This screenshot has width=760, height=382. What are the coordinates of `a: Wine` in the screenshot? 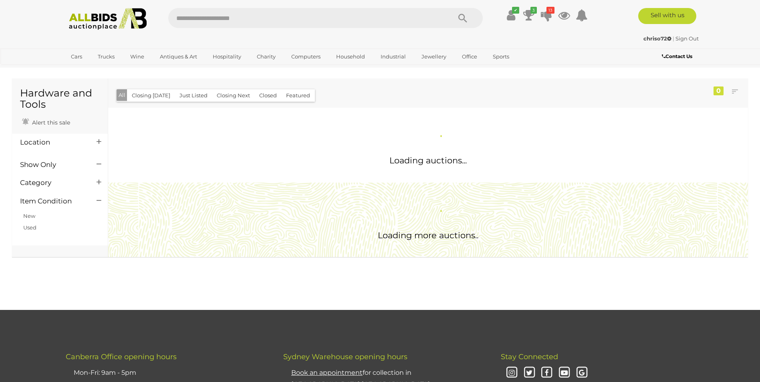 It's located at (137, 56).